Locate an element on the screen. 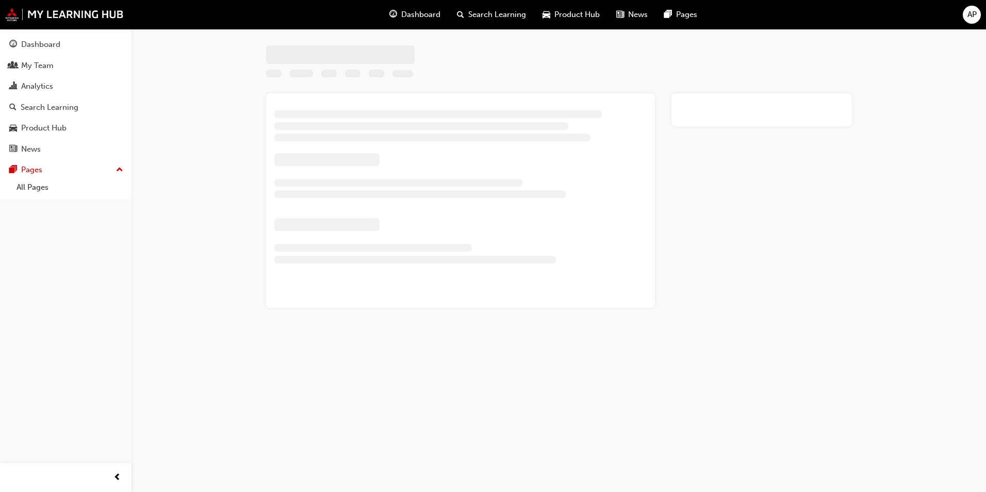 The width and height of the screenshot is (986, 492). span: AP is located at coordinates (972, 14).